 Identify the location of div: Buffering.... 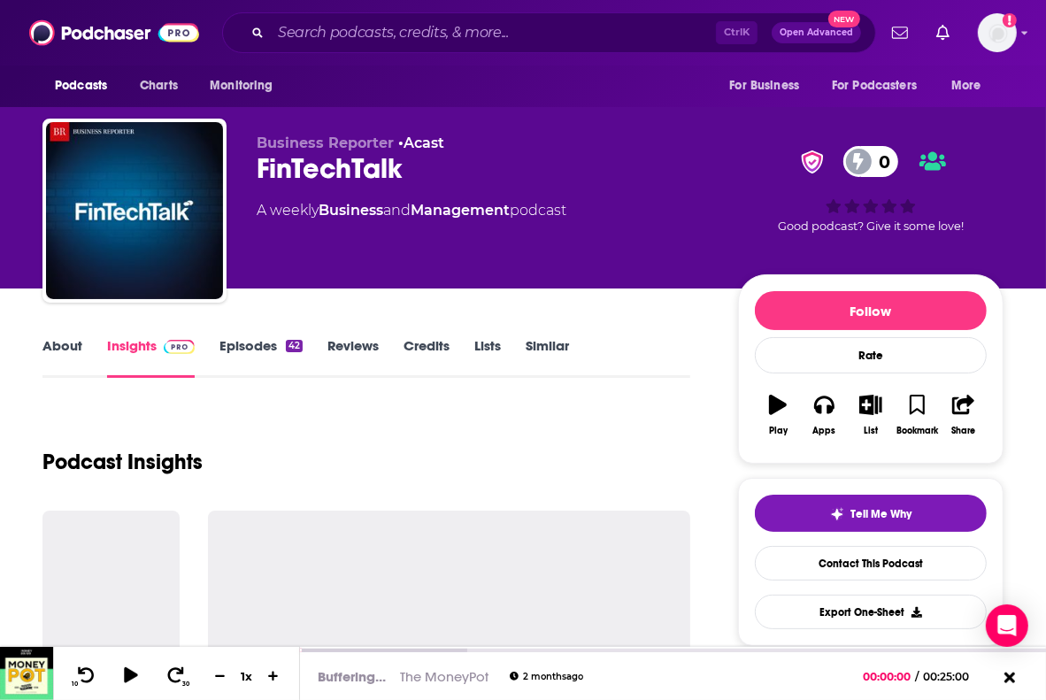
(351, 676).